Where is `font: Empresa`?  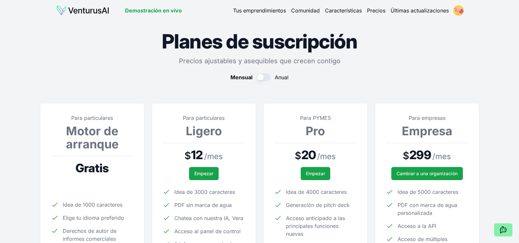 font: Empresa is located at coordinates (427, 131).